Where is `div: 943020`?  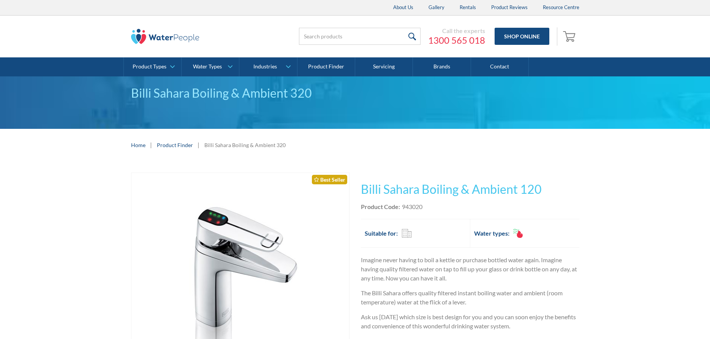
div: 943020 is located at coordinates (412, 207).